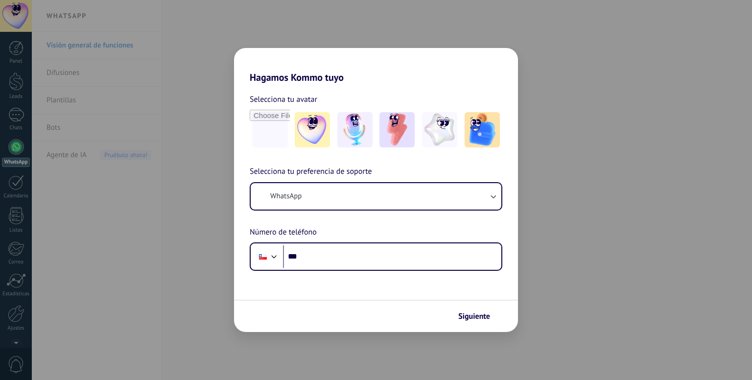 The image size is (752, 380). I want to click on img: -1.jpeg, so click(312, 130).